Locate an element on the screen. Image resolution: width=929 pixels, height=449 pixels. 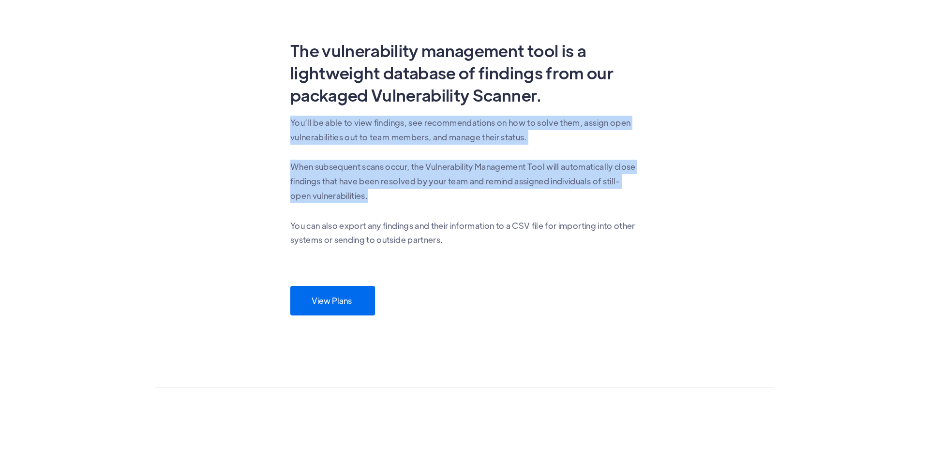
p: You’ll be able to view findings, see recommendations on how to solve them, assign open vulnerabil... is located at coordinates (464, 130).